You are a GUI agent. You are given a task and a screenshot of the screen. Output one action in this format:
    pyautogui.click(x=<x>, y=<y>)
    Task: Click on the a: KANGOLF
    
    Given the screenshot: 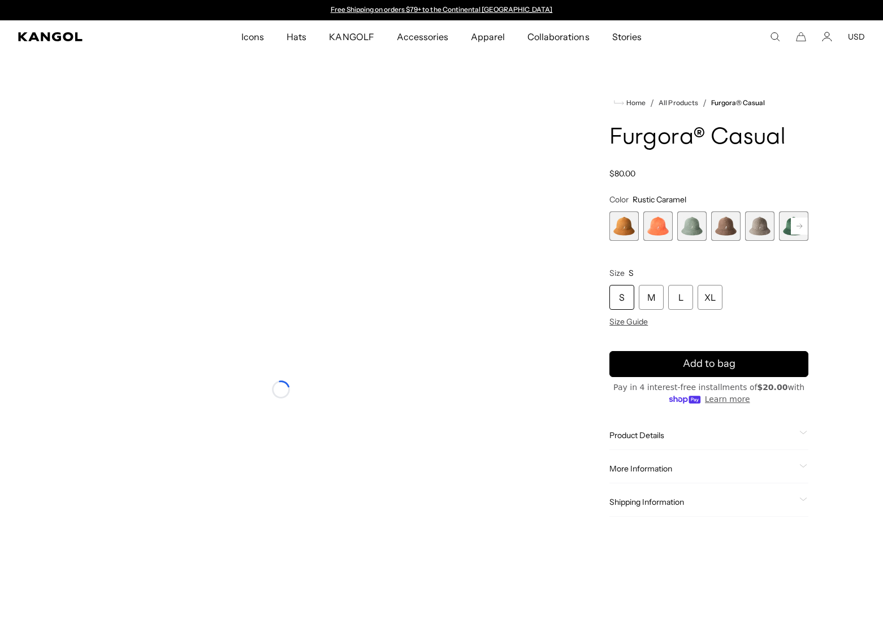 What is the action you would take?
    pyautogui.click(x=351, y=37)
    